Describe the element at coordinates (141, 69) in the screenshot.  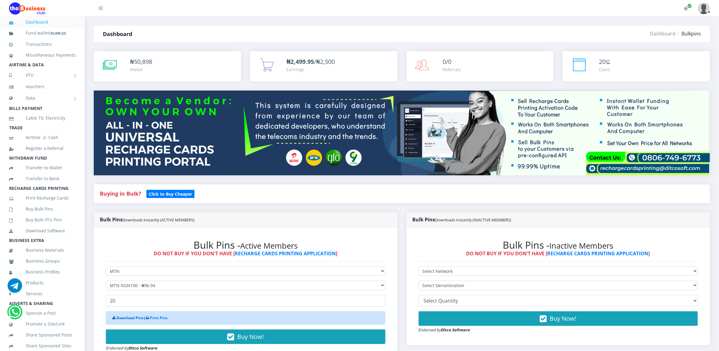
I see `div: Wallet` at that location.